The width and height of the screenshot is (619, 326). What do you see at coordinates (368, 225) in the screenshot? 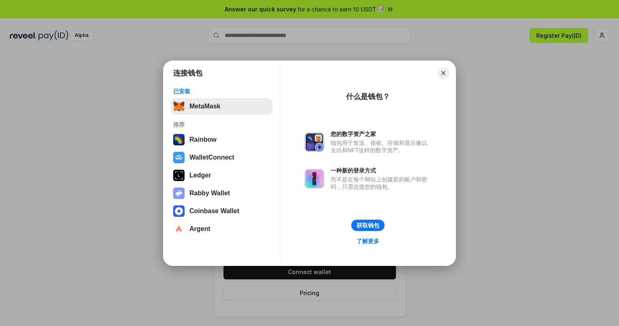
I see `button: 获取钱包` at bounding box center [368, 225].